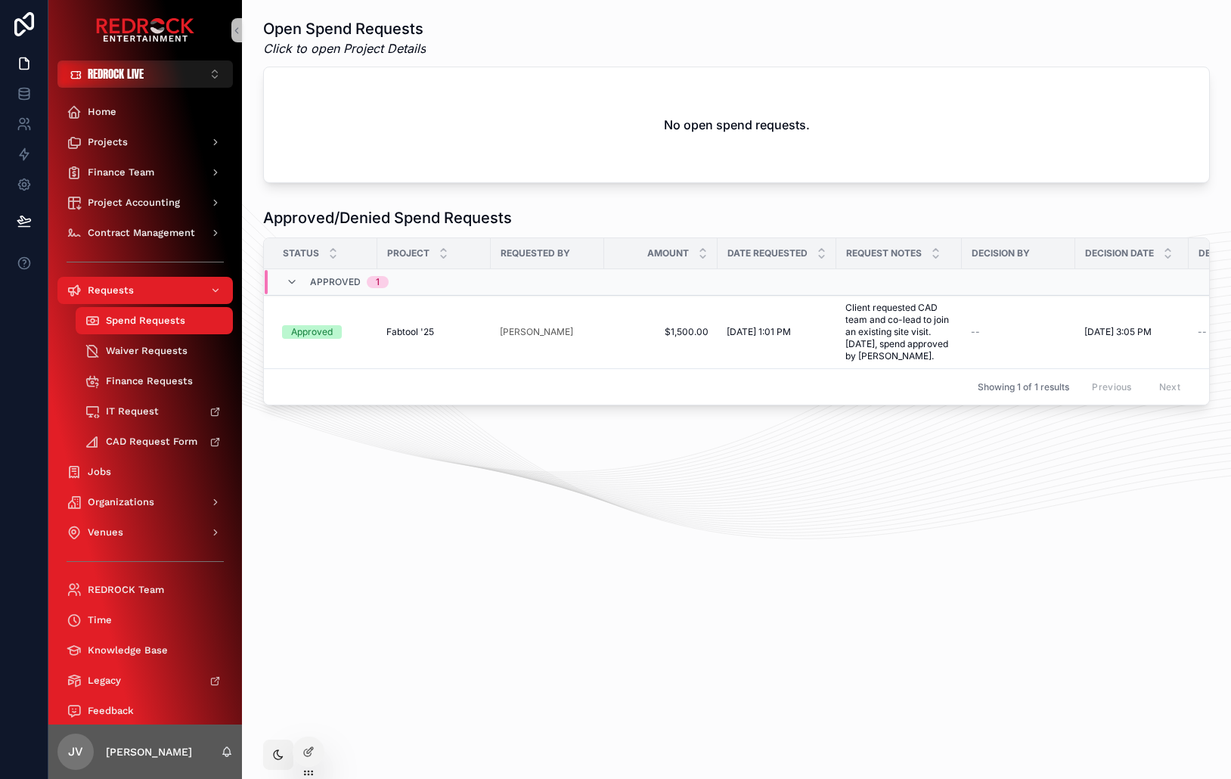 The width and height of the screenshot is (1231, 779). What do you see at coordinates (145, 502) in the screenshot?
I see `a: Organizations` at bounding box center [145, 502].